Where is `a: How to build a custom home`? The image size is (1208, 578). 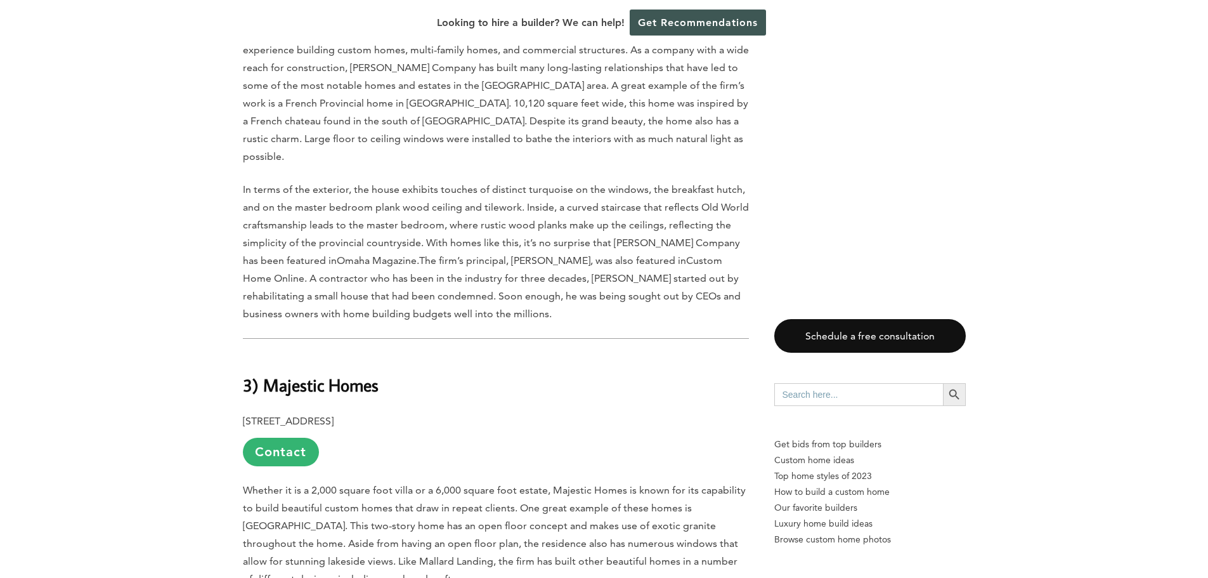
a: How to build a custom home is located at coordinates (870, 491).